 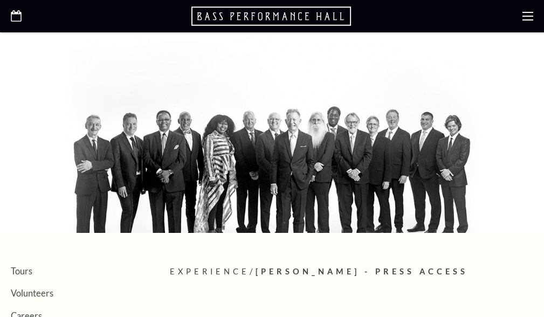 I want to click on a: Volunteers, so click(x=32, y=293).